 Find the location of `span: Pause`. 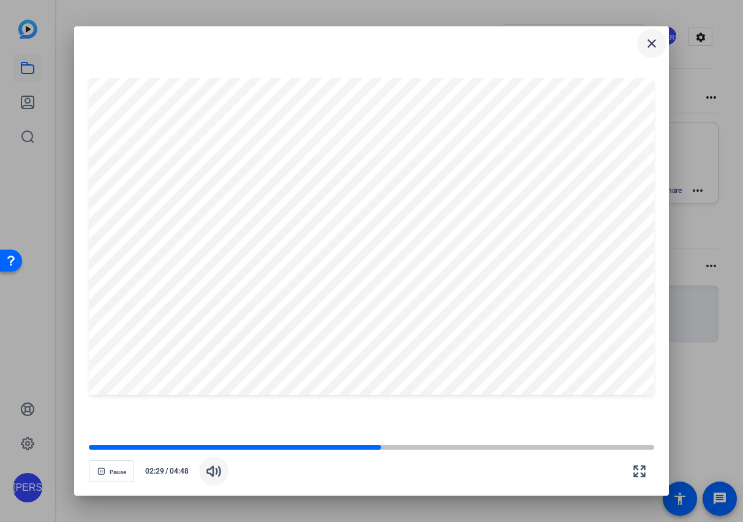

span: Pause is located at coordinates (118, 472).